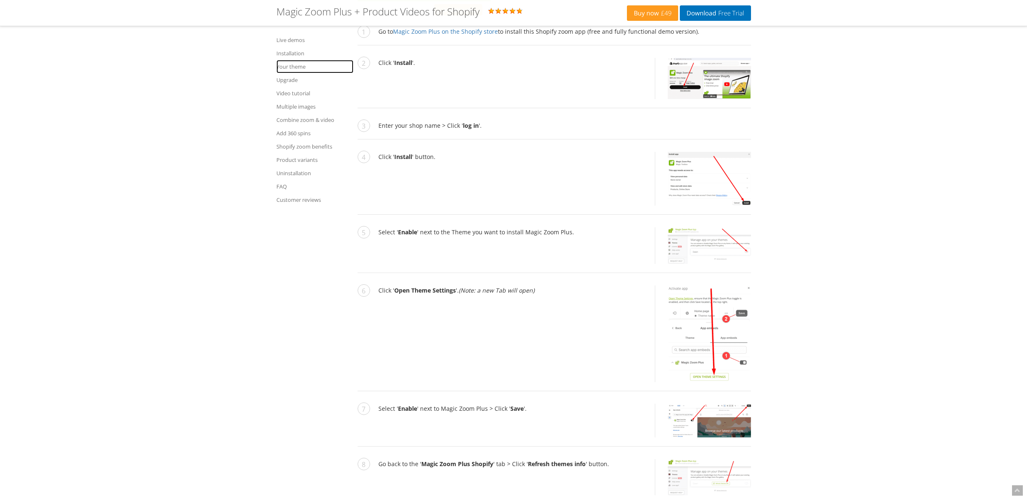 The image size is (1027, 499). Describe the element at coordinates (703, 246) in the screenshot. I see `a: Select Enable next to your theme` at that location.